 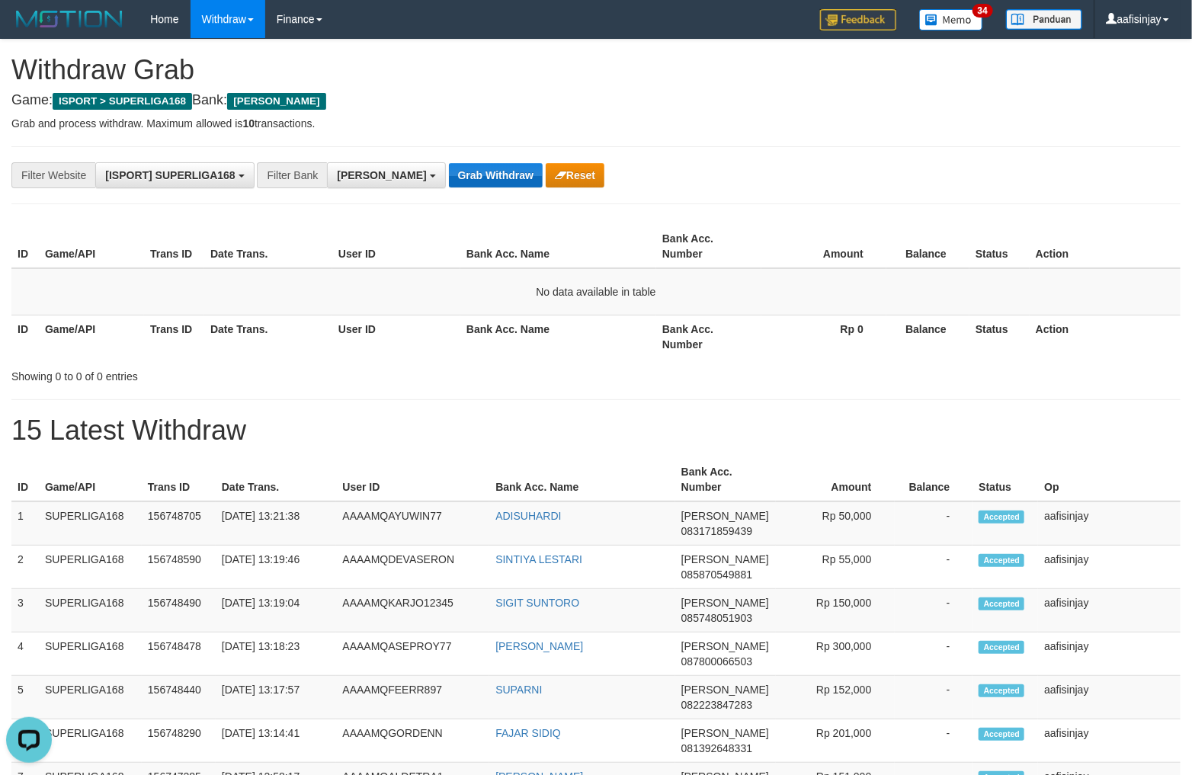 I want to click on button: Reset, so click(x=575, y=175).